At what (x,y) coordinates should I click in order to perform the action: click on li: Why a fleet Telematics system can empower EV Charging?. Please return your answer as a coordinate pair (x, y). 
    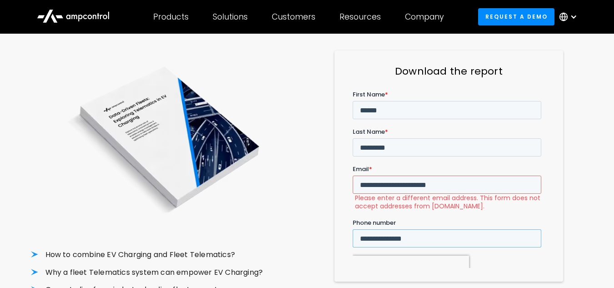
    Looking at the image, I should click on (165, 272).